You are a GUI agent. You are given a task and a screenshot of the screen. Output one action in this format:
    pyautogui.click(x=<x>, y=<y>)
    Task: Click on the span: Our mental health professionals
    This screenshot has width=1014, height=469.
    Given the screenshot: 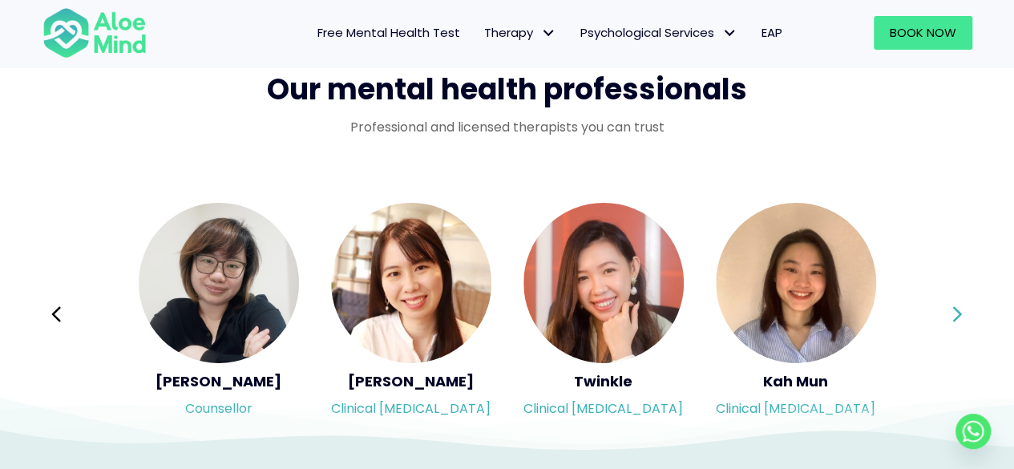 What is the action you would take?
    pyautogui.click(x=507, y=89)
    